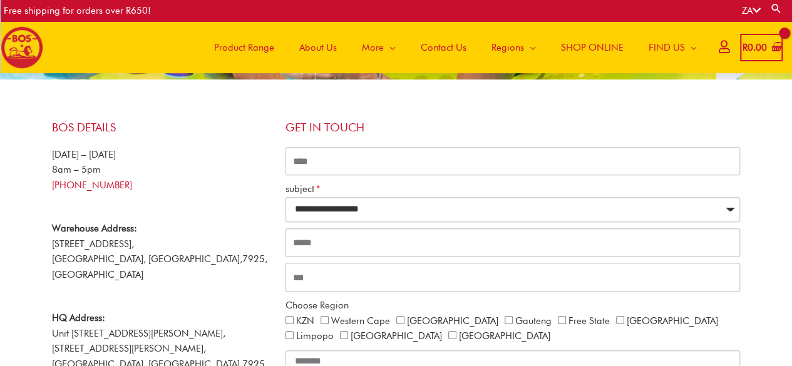  What do you see at coordinates (589, 321) in the screenshot?
I see `label: Free State` at bounding box center [589, 321].